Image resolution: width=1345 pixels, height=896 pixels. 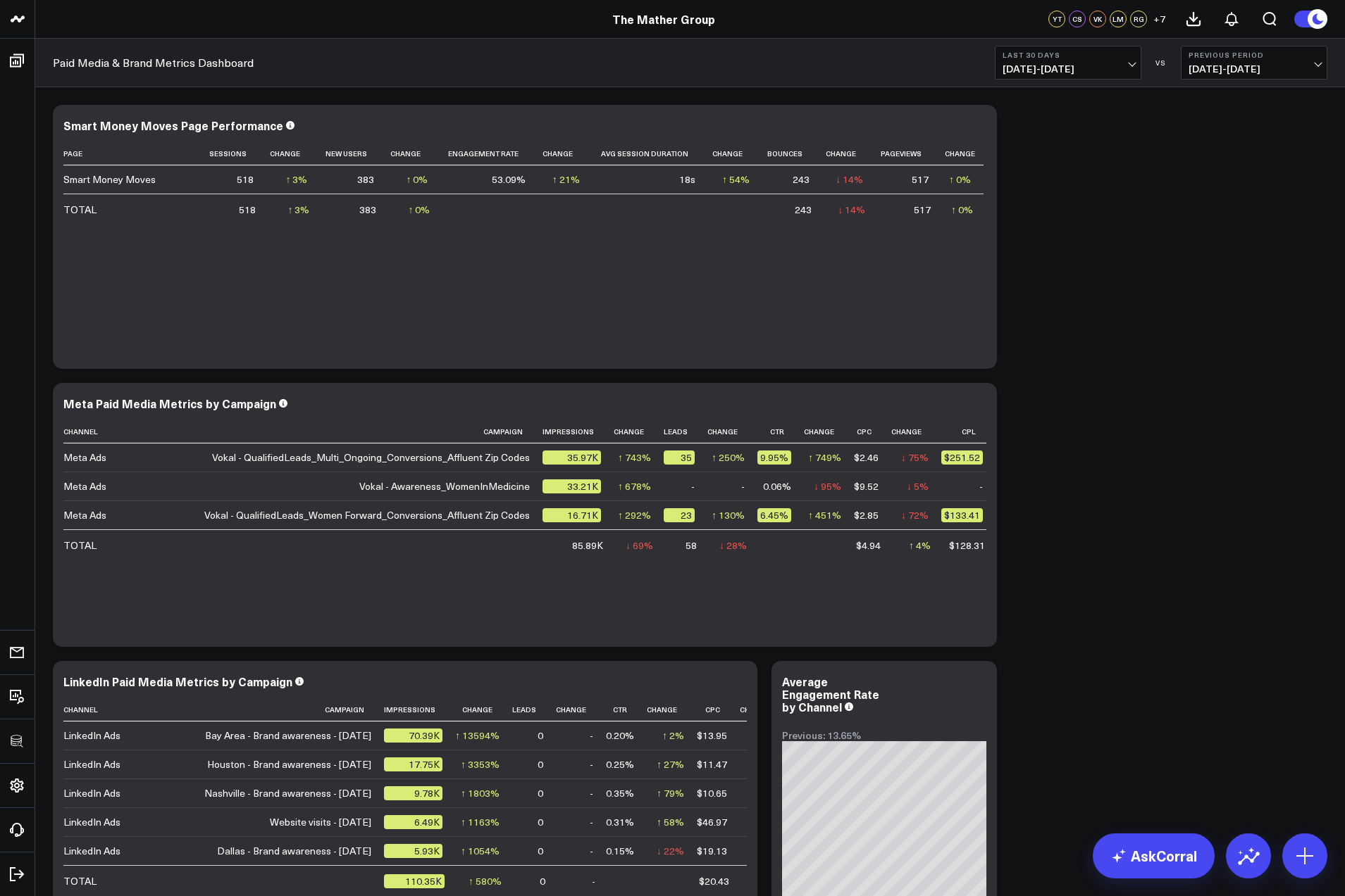 What do you see at coordinates (920, 180) in the screenshot?
I see `div: 517` at bounding box center [920, 180].